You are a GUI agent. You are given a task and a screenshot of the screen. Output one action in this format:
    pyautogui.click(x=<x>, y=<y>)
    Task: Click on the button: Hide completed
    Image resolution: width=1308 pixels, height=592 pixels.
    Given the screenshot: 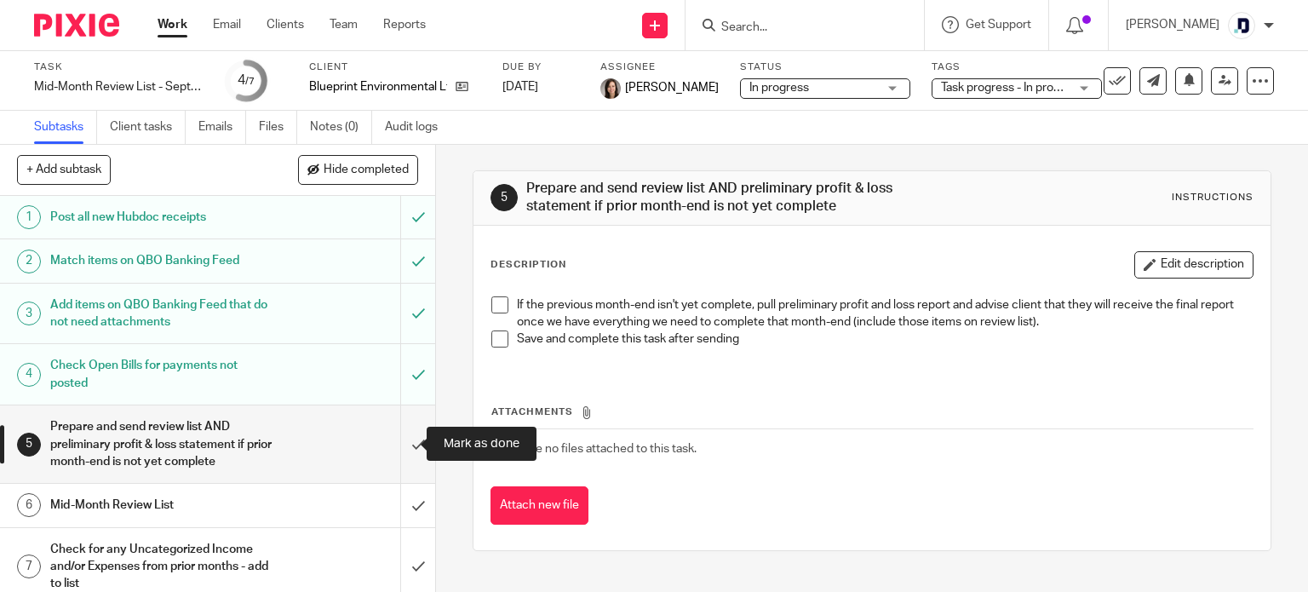 What is the action you would take?
    pyautogui.click(x=358, y=170)
    